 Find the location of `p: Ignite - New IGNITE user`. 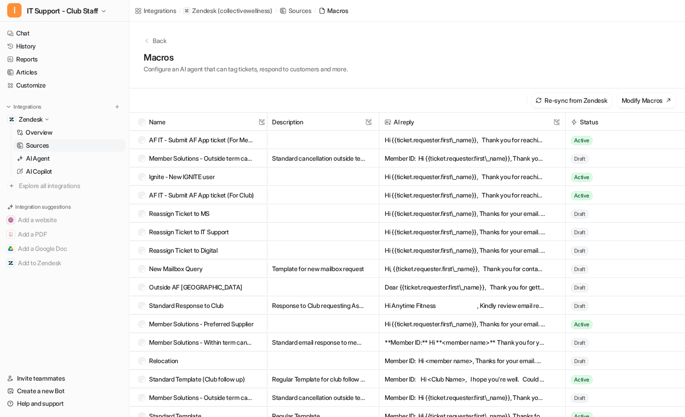

p: Ignite - New IGNITE user is located at coordinates (182, 177).